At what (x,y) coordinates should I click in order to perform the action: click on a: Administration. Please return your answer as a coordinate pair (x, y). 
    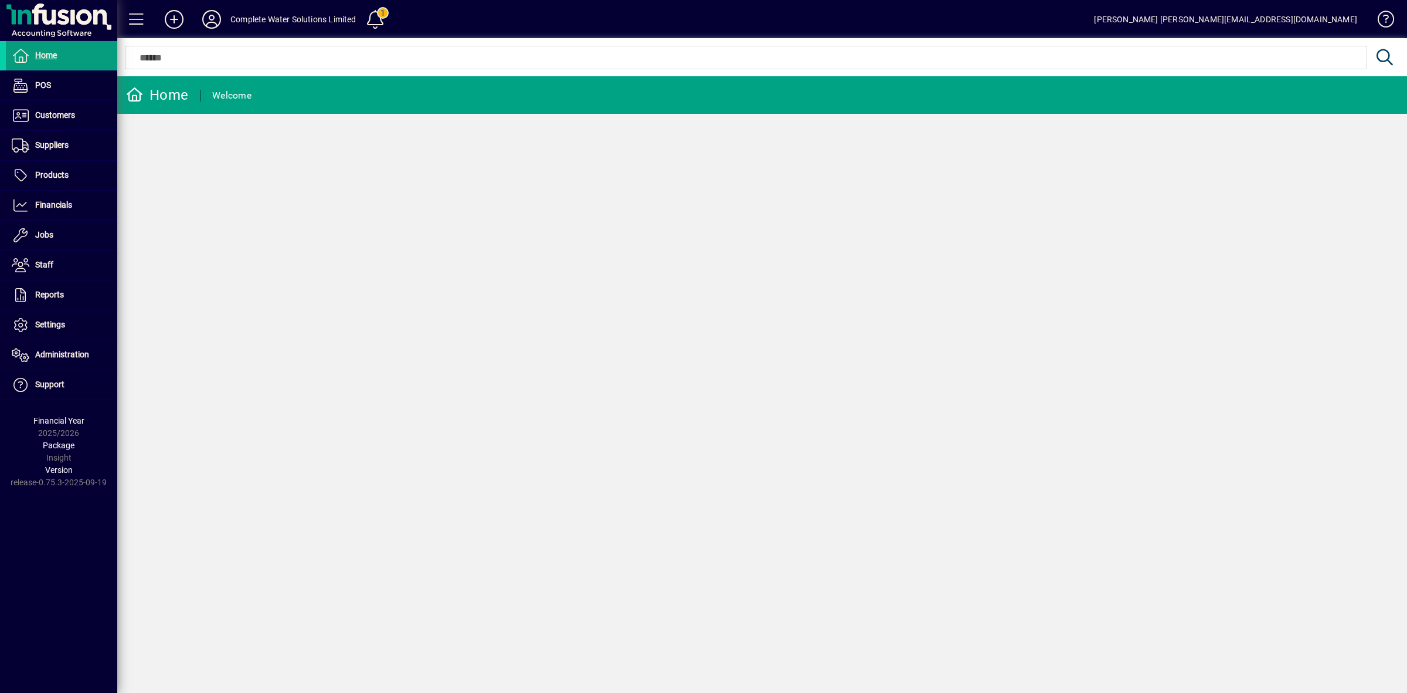
    Looking at the image, I should click on (62, 355).